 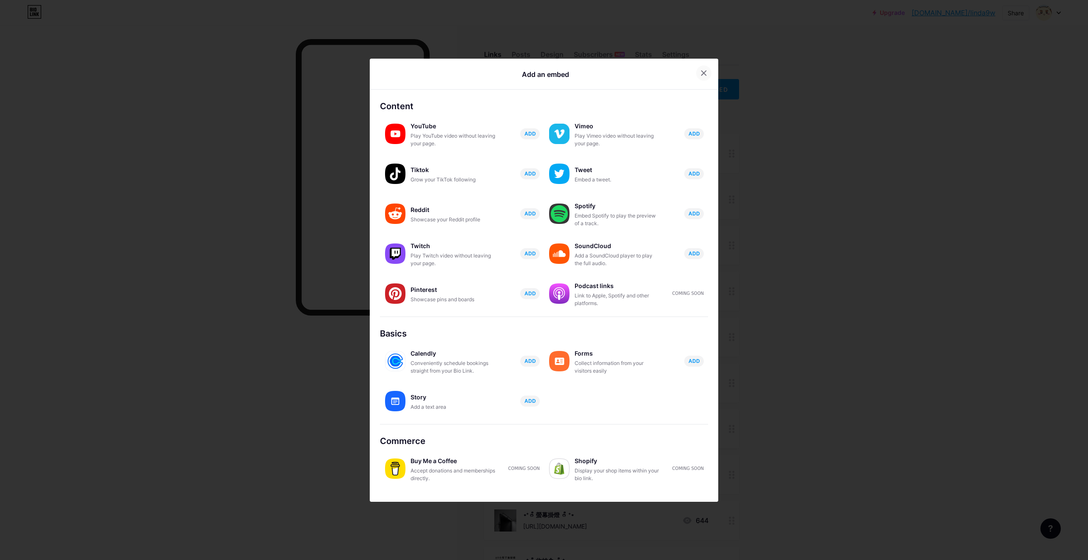 What do you see at coordinates (617, 354) in the screenshot?
I see `div: Forms` at bounding box center [617, 354].